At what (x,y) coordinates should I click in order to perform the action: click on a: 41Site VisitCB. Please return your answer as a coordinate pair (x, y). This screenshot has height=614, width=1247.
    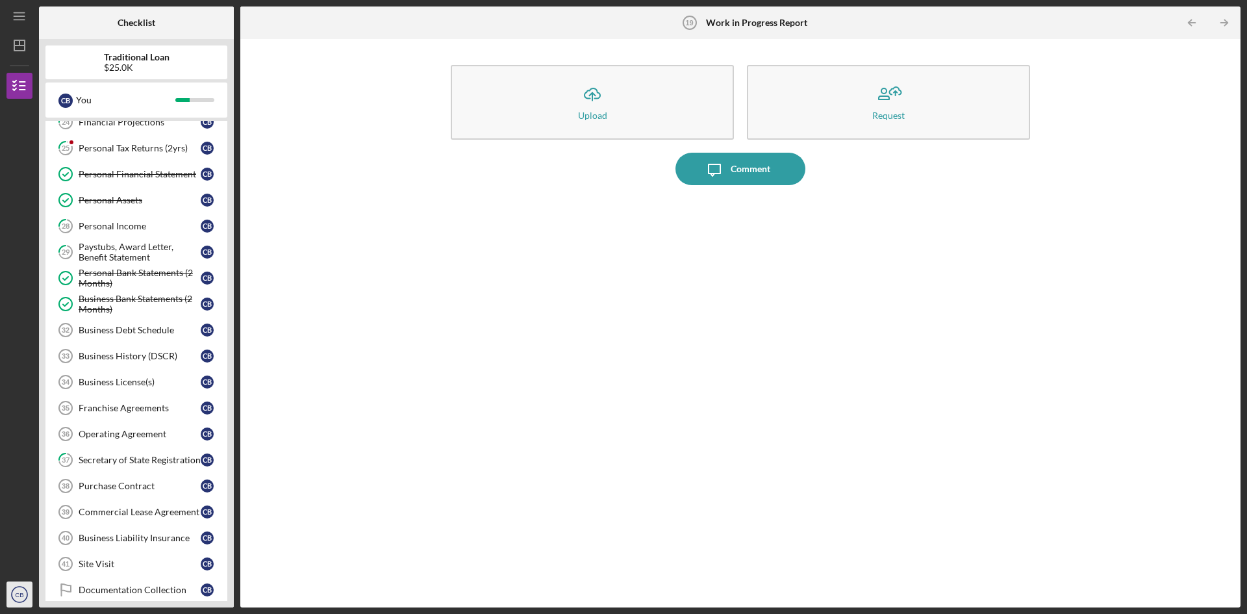
    Looking at the image, I should click on (136, 564).